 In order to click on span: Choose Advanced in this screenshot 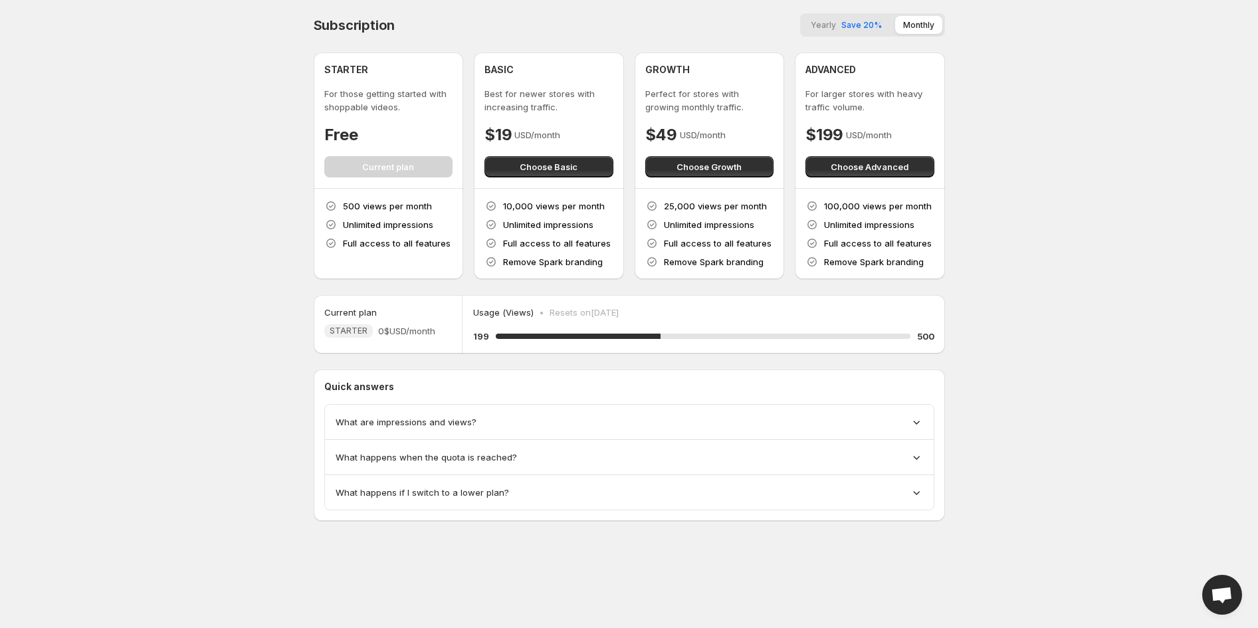, I will do `click(869, 167)`.